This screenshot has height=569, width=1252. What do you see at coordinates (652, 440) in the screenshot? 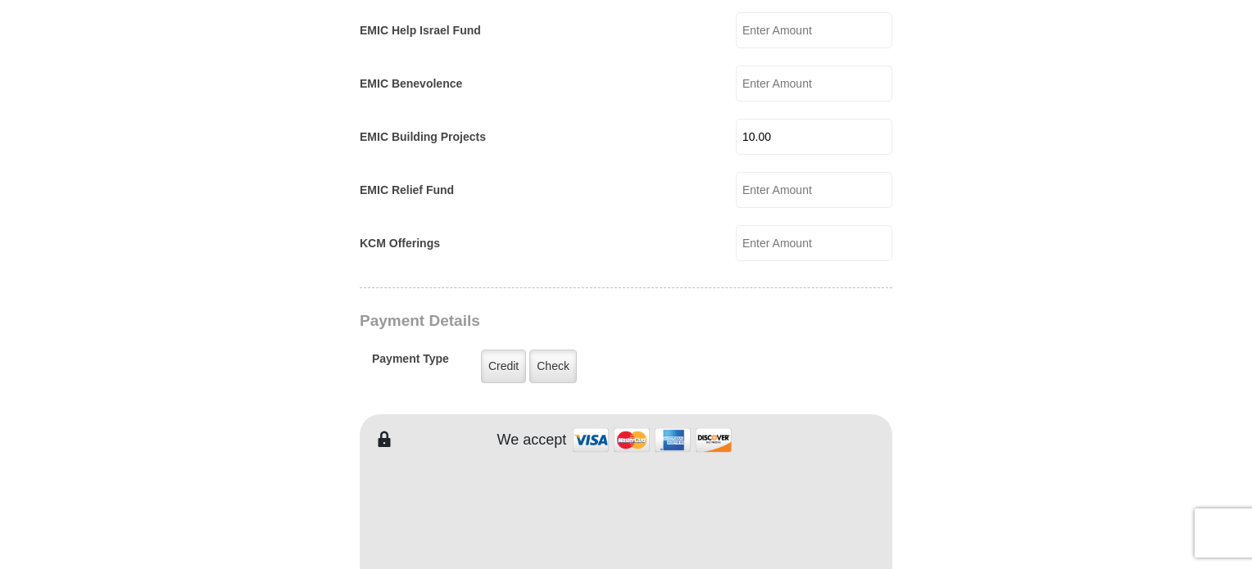
I see `img: credit cards accepted` at bounding box center [652, 440].